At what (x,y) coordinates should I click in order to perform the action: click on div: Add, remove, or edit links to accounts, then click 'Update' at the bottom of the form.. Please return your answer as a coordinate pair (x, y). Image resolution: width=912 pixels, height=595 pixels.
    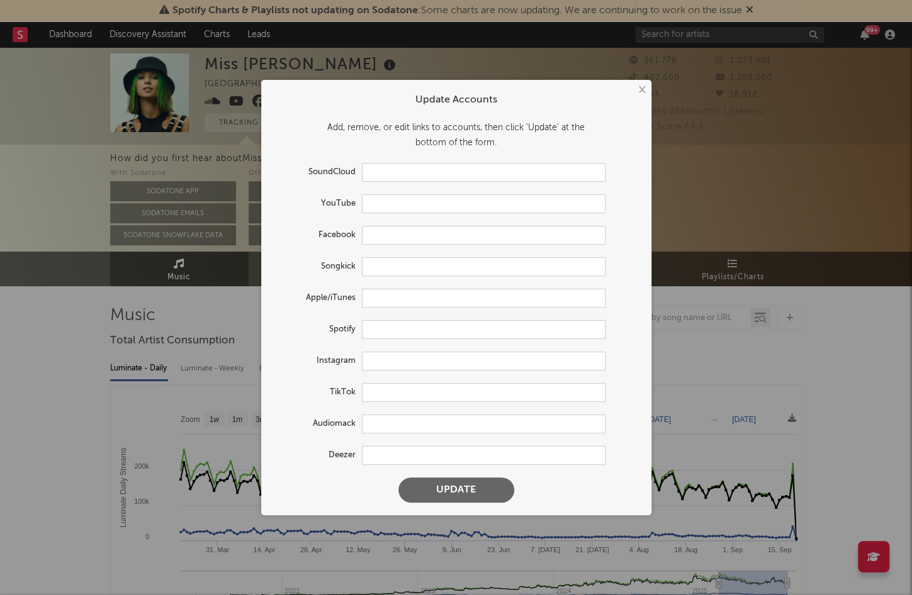
    Looking at the image, I should click on (456, 135).